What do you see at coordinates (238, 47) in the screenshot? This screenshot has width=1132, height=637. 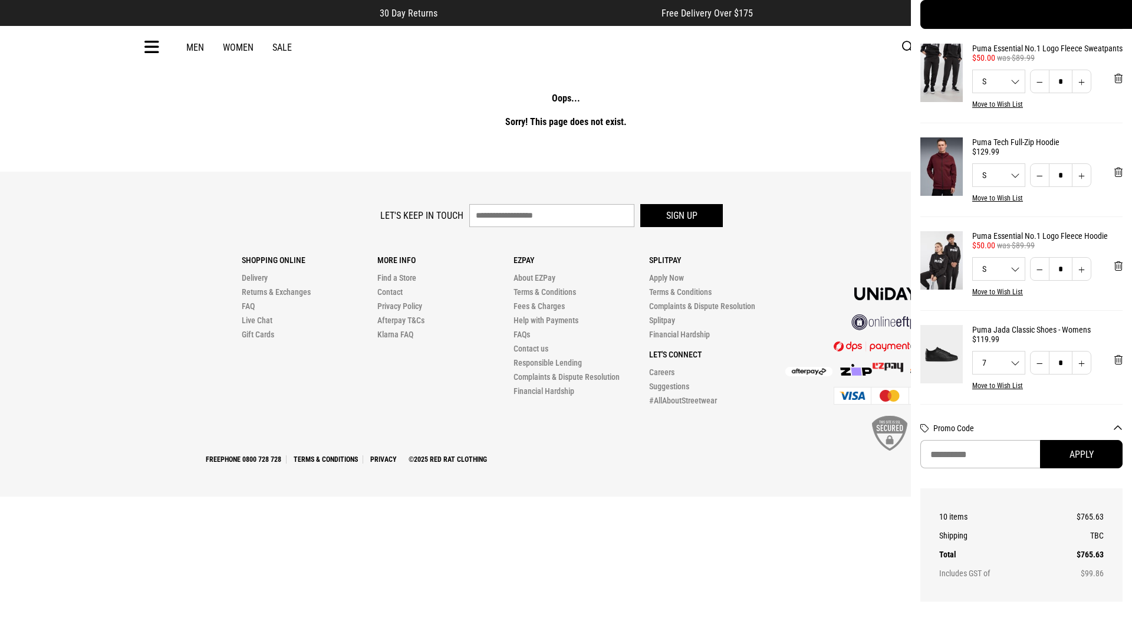 I see `a: Women` at bounding box center [238, 47].